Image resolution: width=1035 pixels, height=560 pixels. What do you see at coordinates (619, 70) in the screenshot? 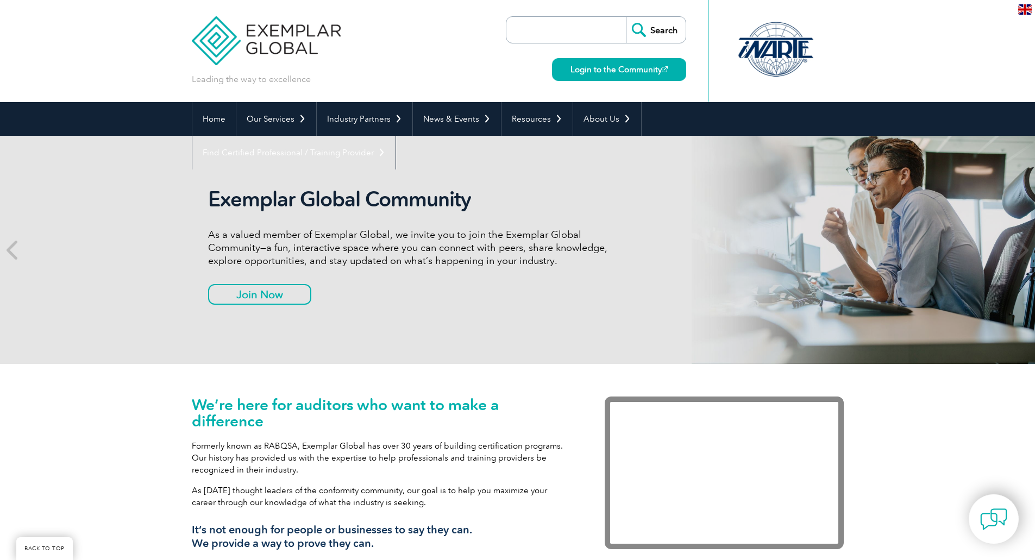
I see `a: Login to the Community` at bounding box center [619, 70].